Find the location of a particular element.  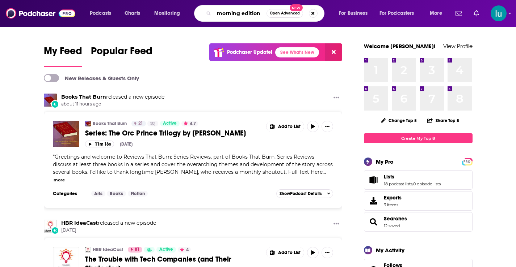

button: 4 is located at coordinates (184, 250).